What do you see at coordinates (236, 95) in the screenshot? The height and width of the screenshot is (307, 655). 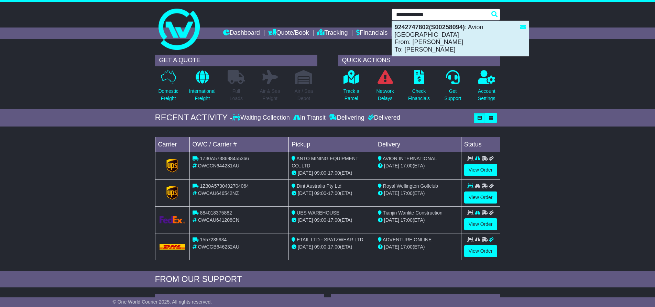 I see `p: Full Loads` at bounding box center [236, 95].